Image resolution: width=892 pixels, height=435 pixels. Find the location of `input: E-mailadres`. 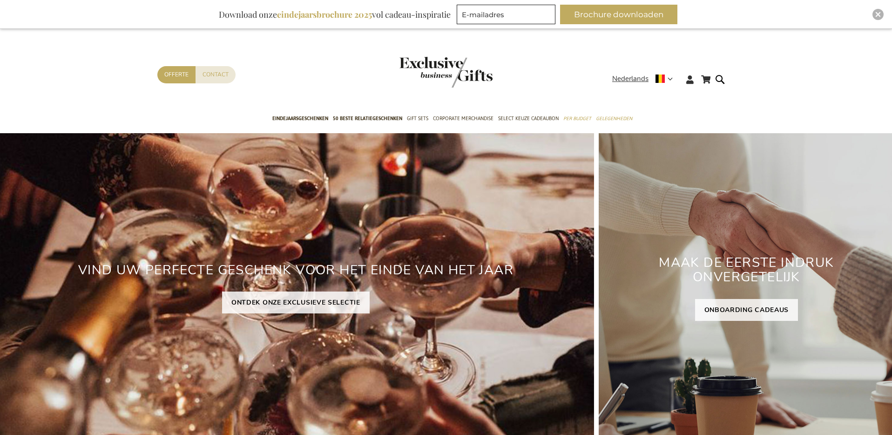

input: E-mailadres is located at coordinates (506, 14).